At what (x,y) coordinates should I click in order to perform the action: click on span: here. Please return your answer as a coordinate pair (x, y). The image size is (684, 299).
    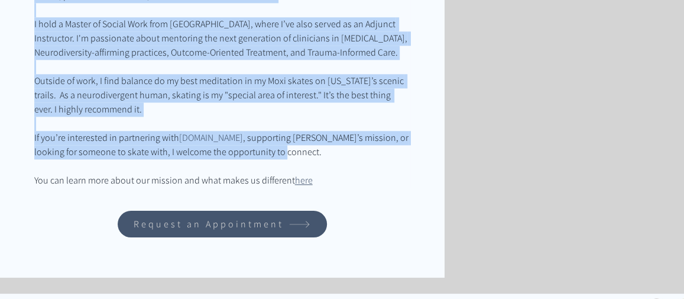
    Looking at the image, I should click on (304, 180).